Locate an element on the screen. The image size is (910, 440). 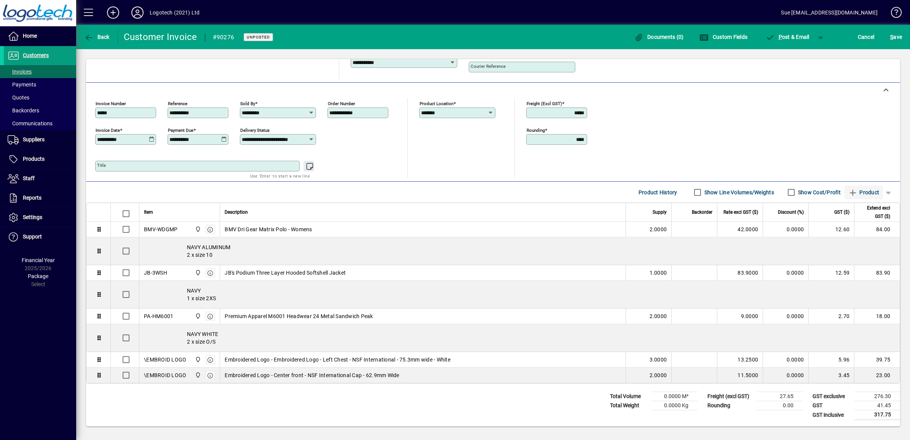
span: Package is located at coordinates (38, 276).